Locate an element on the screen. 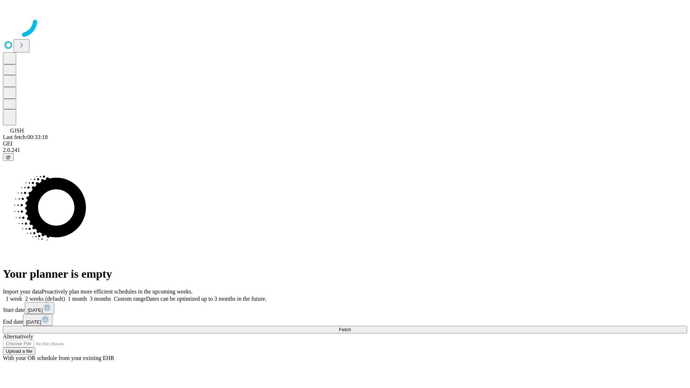  span: Alternatively is located at coordinates (18, 336).